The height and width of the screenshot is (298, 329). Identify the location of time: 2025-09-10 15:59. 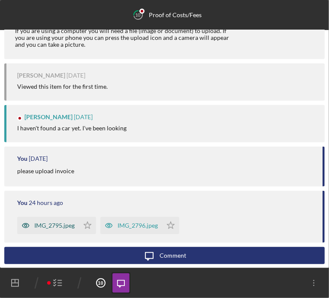
(38, 159).